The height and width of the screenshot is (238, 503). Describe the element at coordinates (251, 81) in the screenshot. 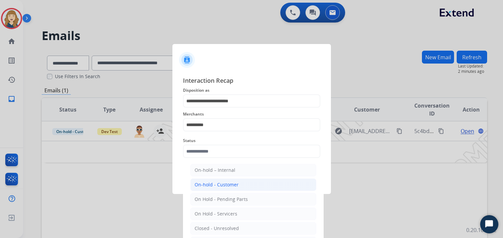

I see `span: Interaction Recap` at that location.